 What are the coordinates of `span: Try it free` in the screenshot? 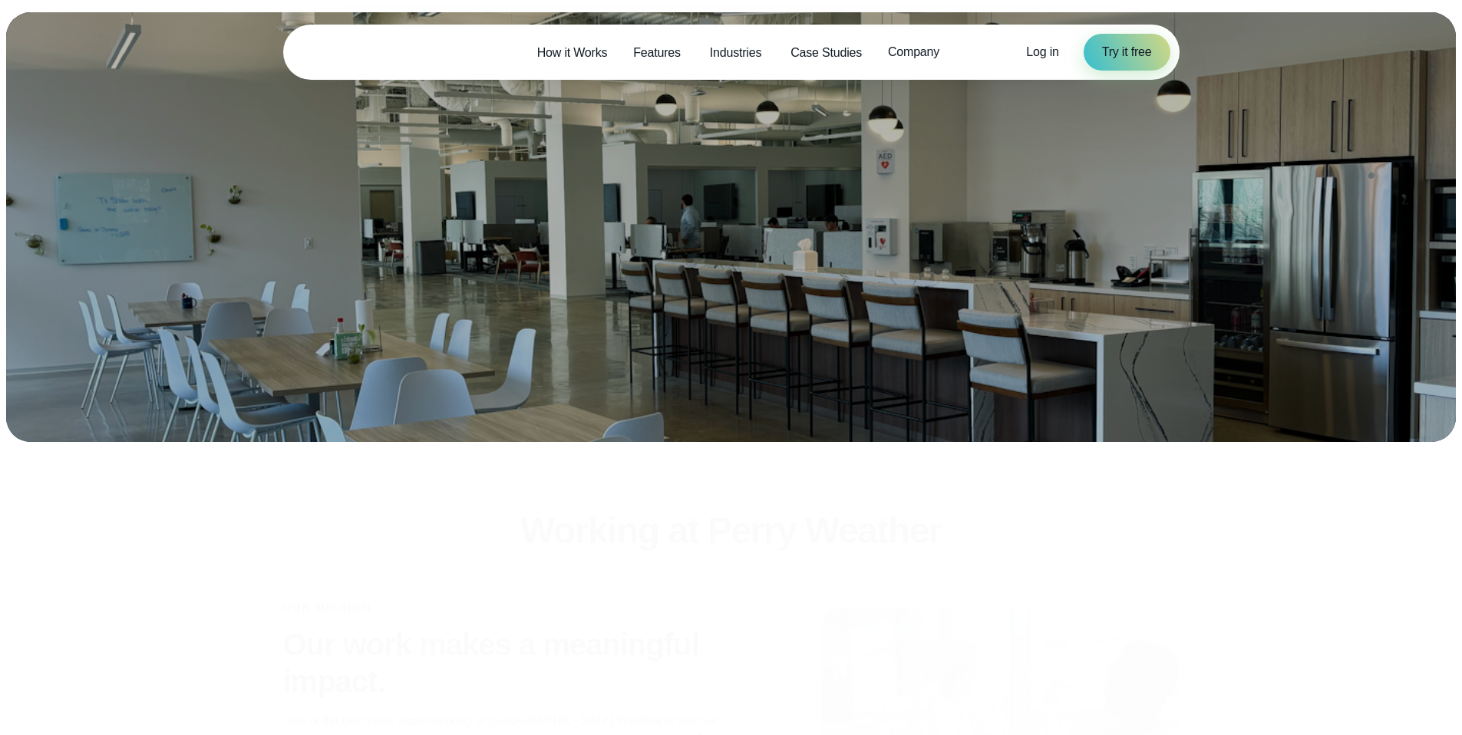 It's located at (1126, 52).